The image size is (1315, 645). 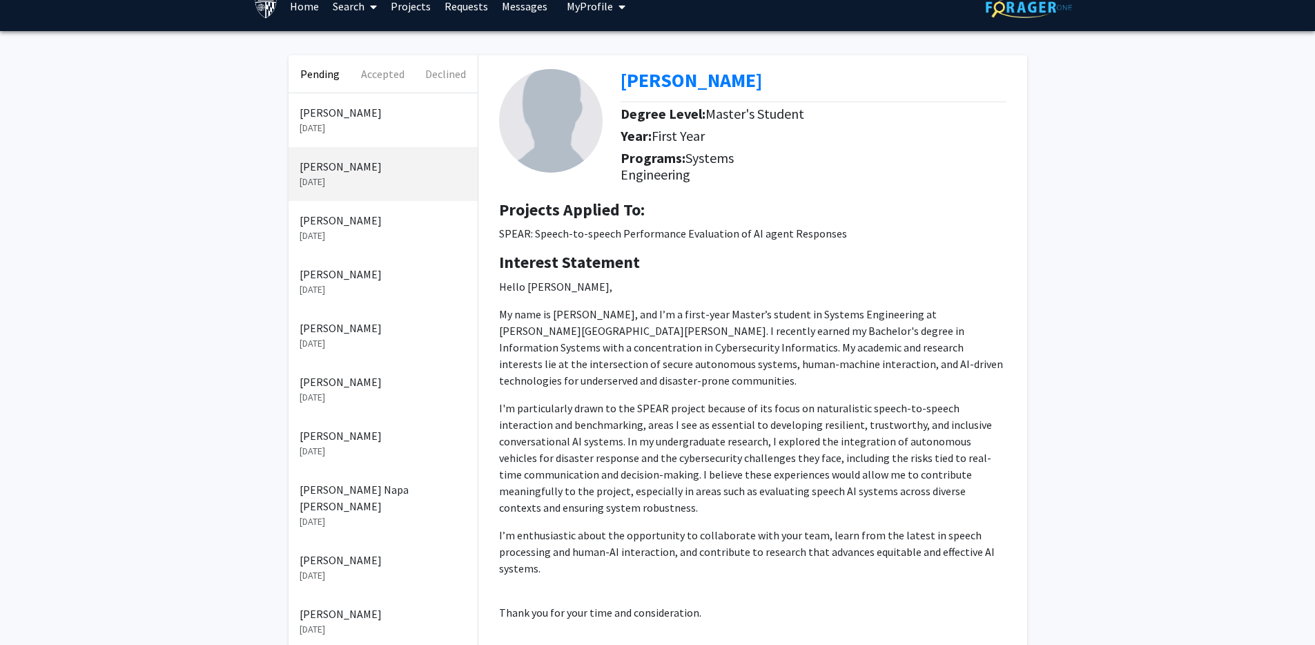 What do you see at coordinates (678, 135) in the screenshot?
I see `span: First Year` at bounding box center [678, 135].